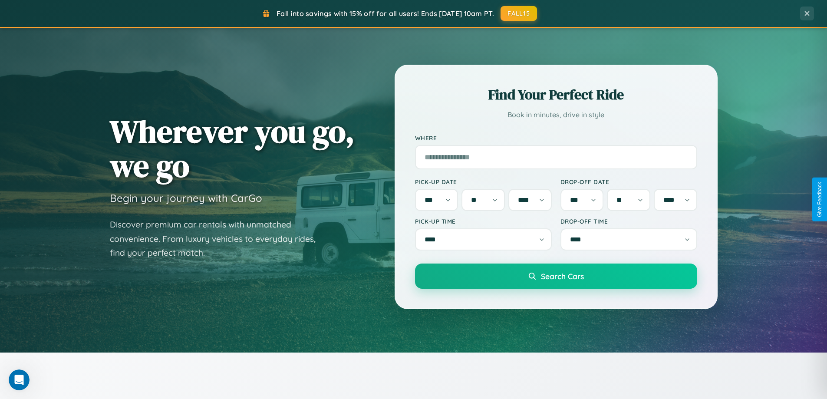 The height and width of the screenshot is (399, 827). I want to click on label: Pick-up Date, so click(483, 181).